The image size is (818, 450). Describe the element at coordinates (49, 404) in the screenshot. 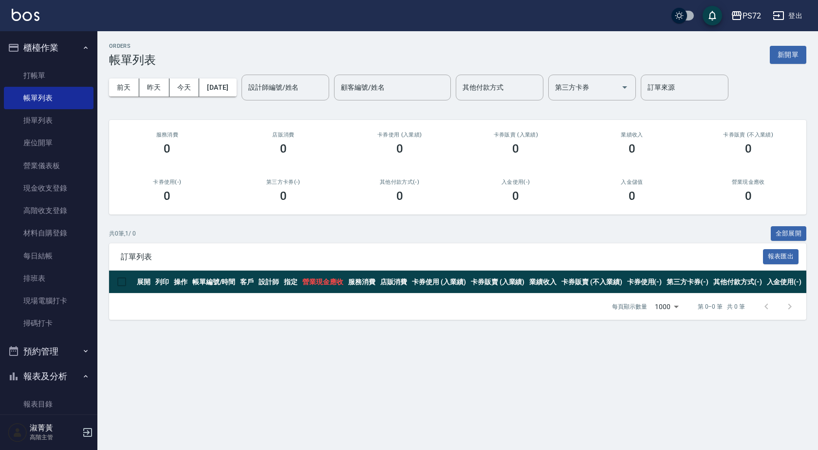

I see `a: 報表目錄` at that location.